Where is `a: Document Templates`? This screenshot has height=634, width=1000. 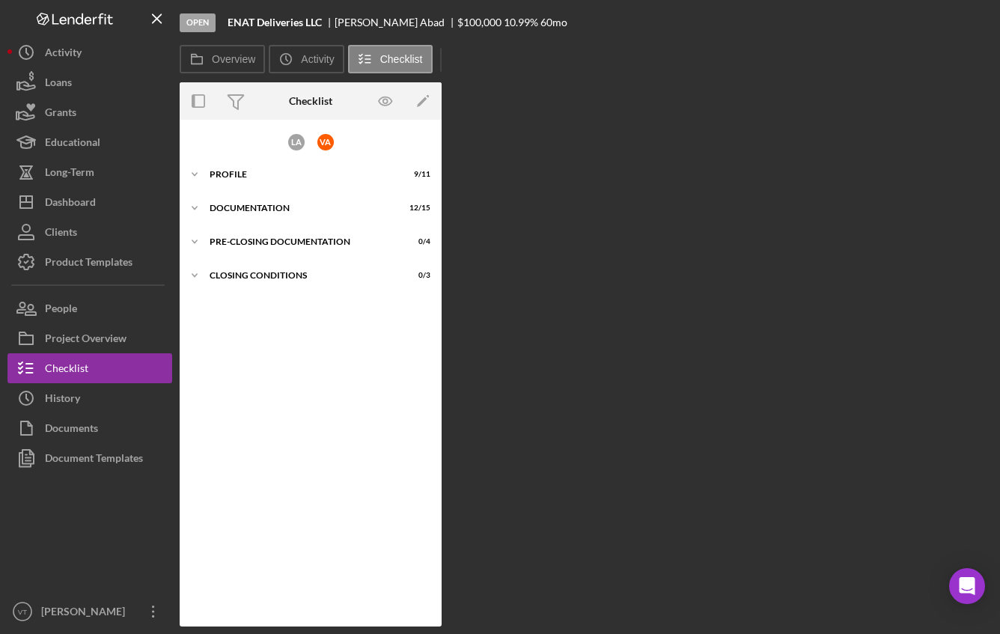
a: Document Templates is located at coordinates (90, 458).